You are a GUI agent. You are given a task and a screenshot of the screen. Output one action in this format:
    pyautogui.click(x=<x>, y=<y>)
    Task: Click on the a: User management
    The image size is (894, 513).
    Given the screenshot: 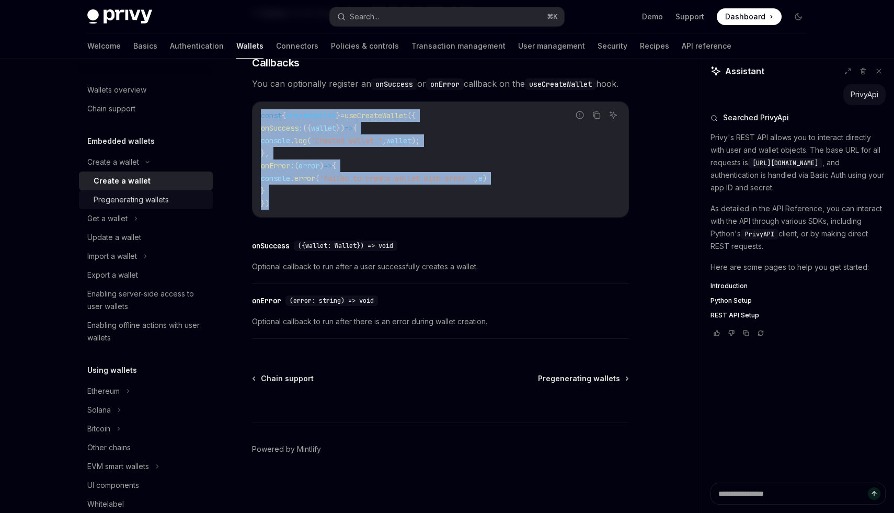 What is the action you would take?
    pyautogui.click(x=551, y=46)
    